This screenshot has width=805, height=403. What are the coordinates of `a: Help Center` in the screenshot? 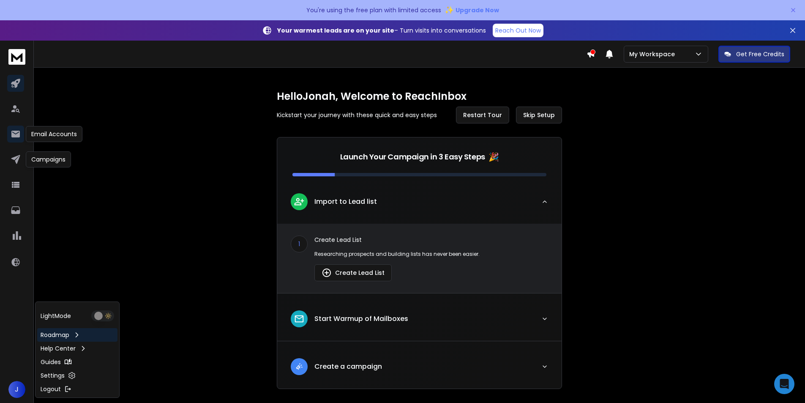 It's located at (77, 348).